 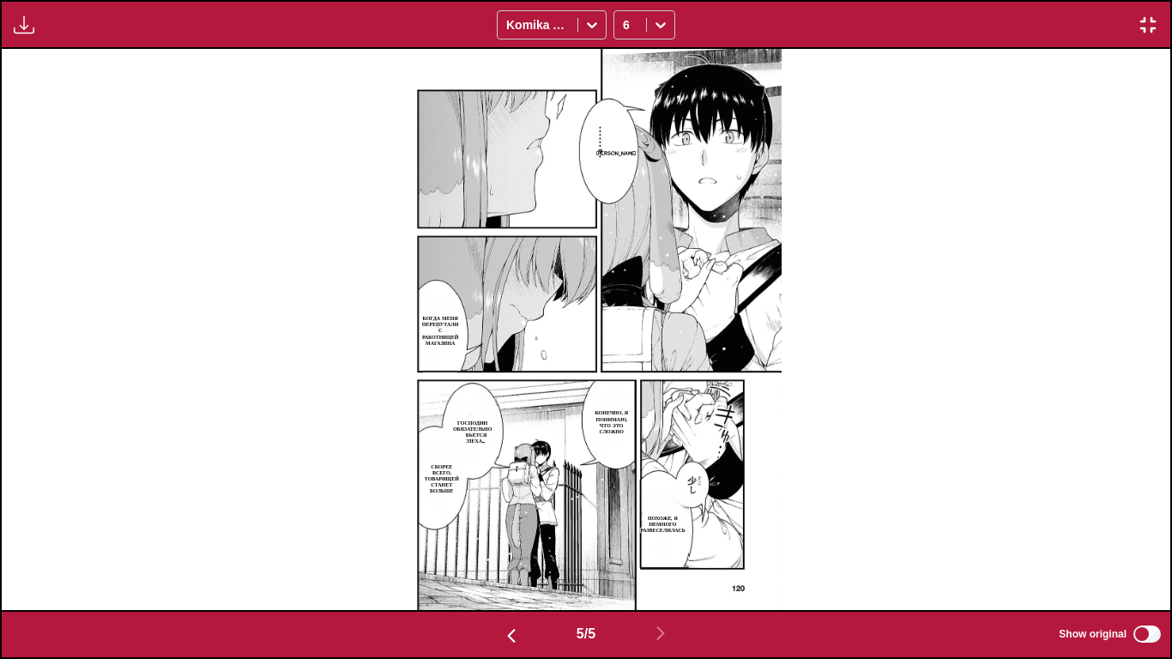 I want to click on p: Когда меня перепутали с работницей магазина, so click(x=440, y=330).